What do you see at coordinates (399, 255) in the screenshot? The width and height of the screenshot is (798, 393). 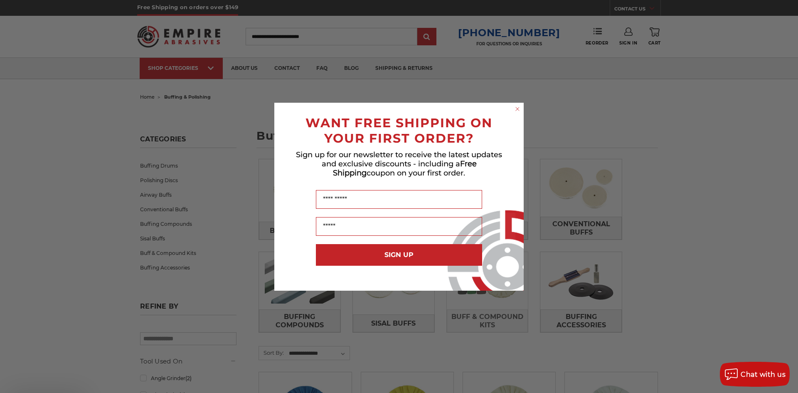 I see `button: SIGN UP` at bounding box center [399, 255].